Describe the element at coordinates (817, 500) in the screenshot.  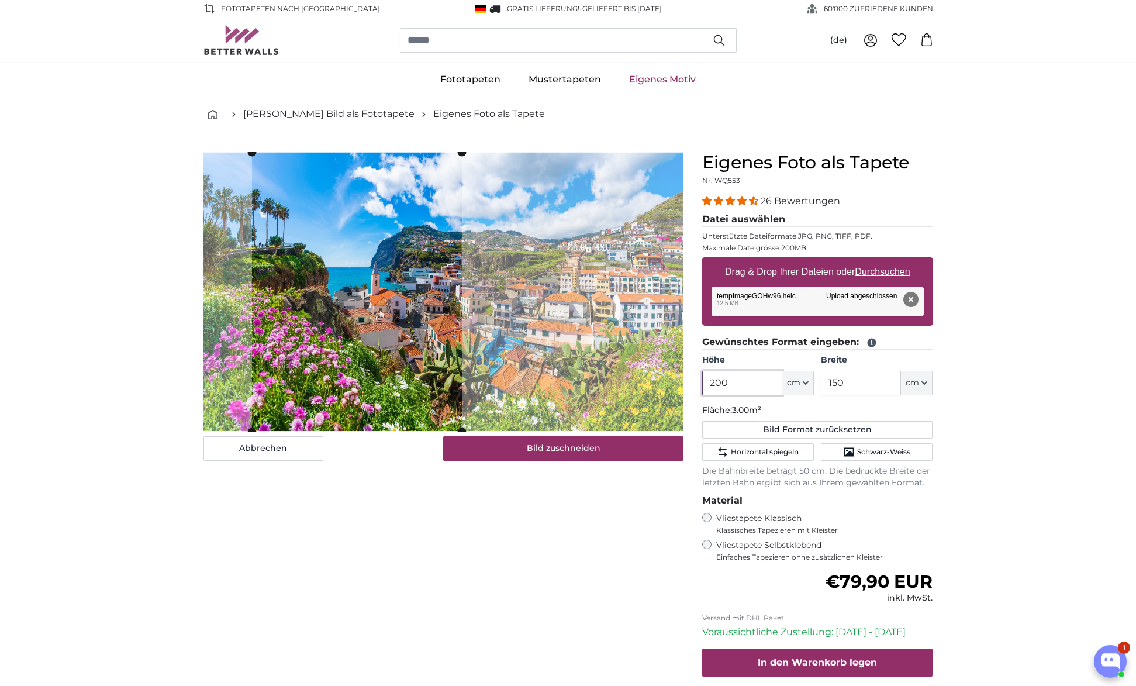
I see `legend: Material` at that location.